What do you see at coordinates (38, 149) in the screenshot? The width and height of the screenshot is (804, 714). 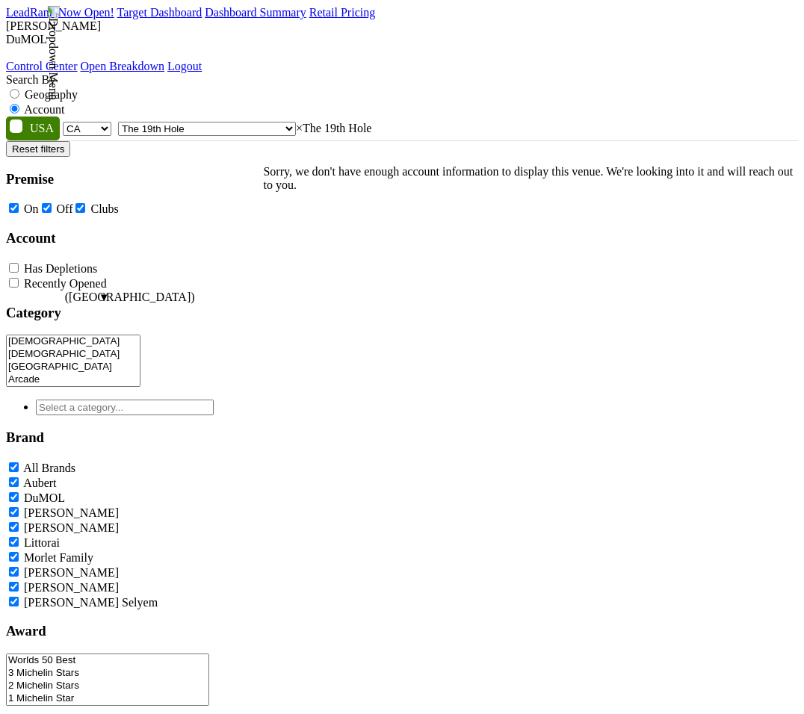 I see `button: Reset filters` at bounding box center [38, 149].